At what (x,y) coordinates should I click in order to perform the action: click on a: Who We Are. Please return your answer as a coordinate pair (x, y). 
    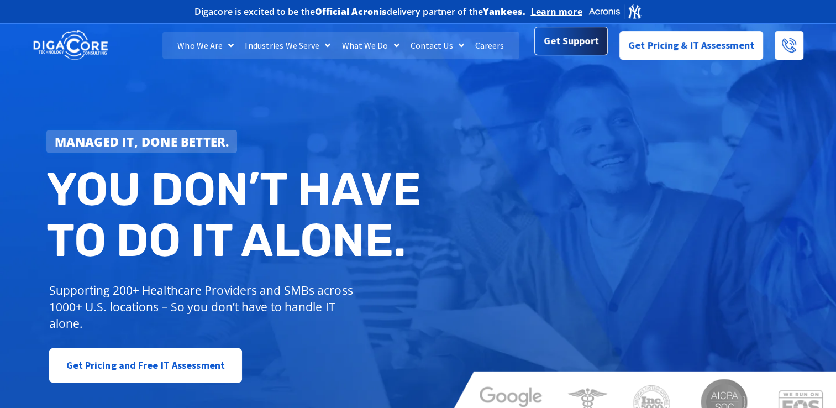
    Looking at the image, I should click on (205, 45).